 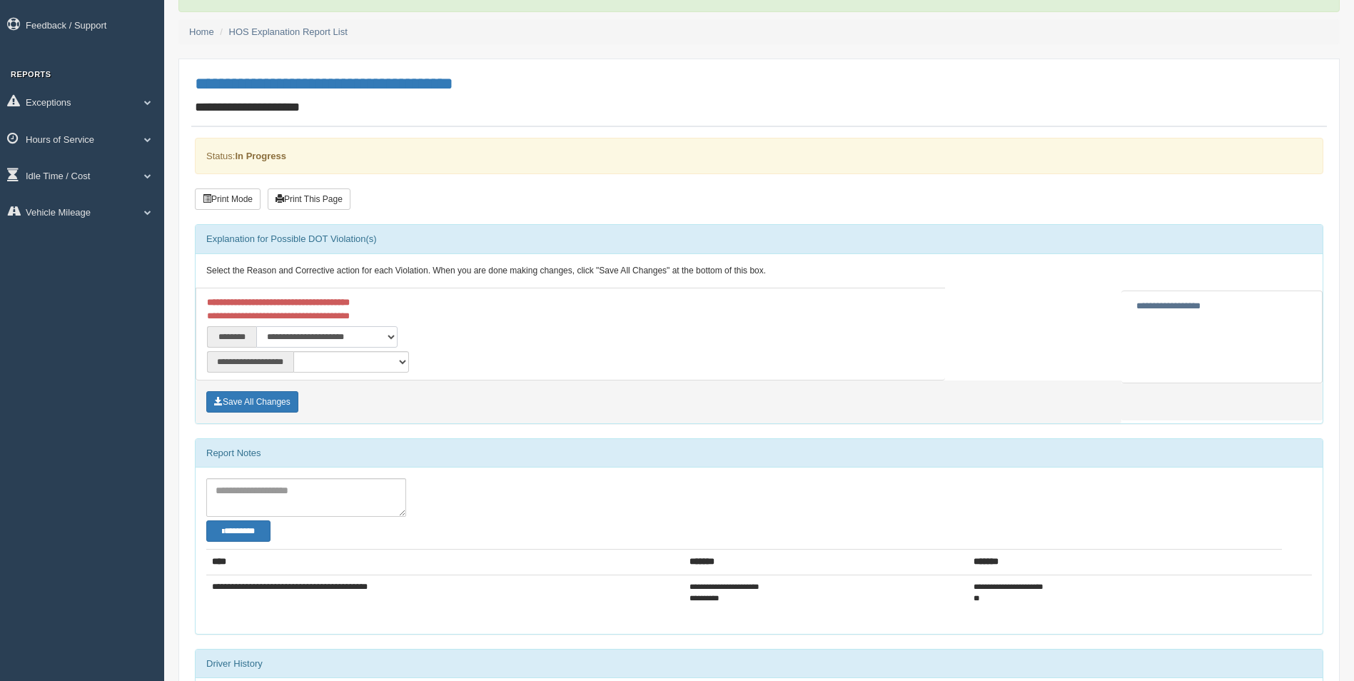 I want to click on div: Status:, so click(x=759, y=156).